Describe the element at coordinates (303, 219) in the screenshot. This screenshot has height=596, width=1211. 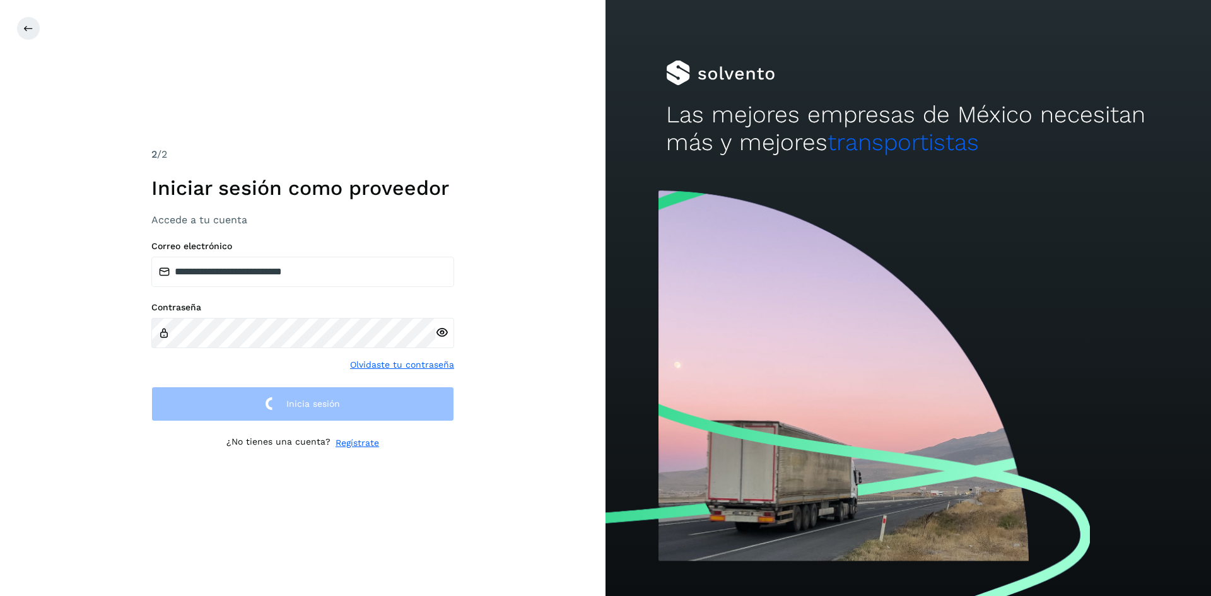
I see `h3: Accede a tu cuenta` at that location.